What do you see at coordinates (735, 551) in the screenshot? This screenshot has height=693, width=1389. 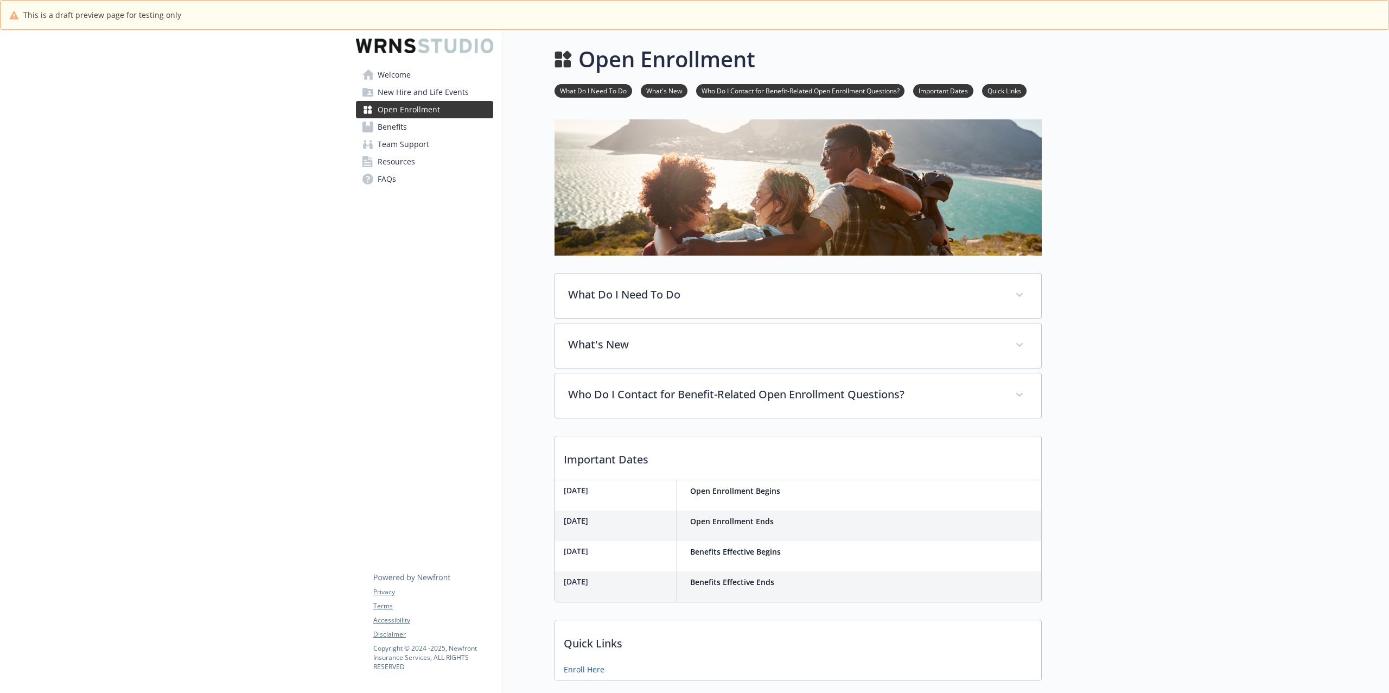 I see `strong: Benefits Effective Begins` at bounding box center [735, 551].